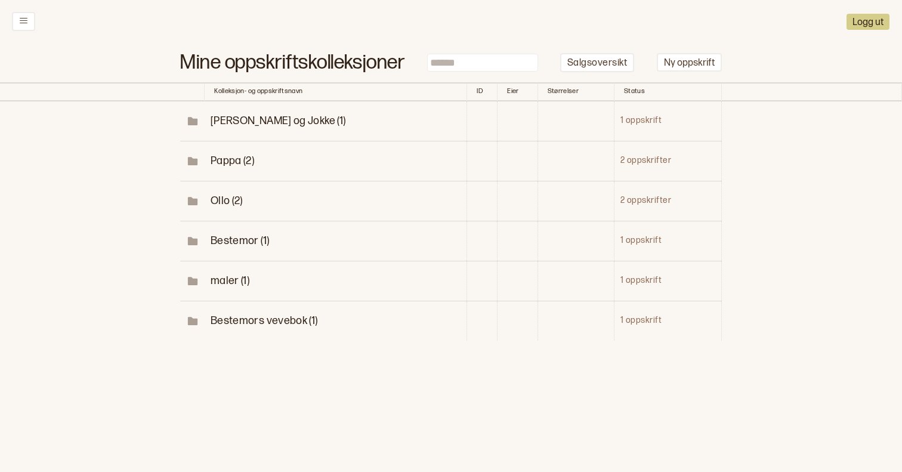 Image resolution: width=902 pixels, height=472 pixels. Describe the element at coordinates (868, 21) in the screenshot. I see `button: Logg ut` at that location.